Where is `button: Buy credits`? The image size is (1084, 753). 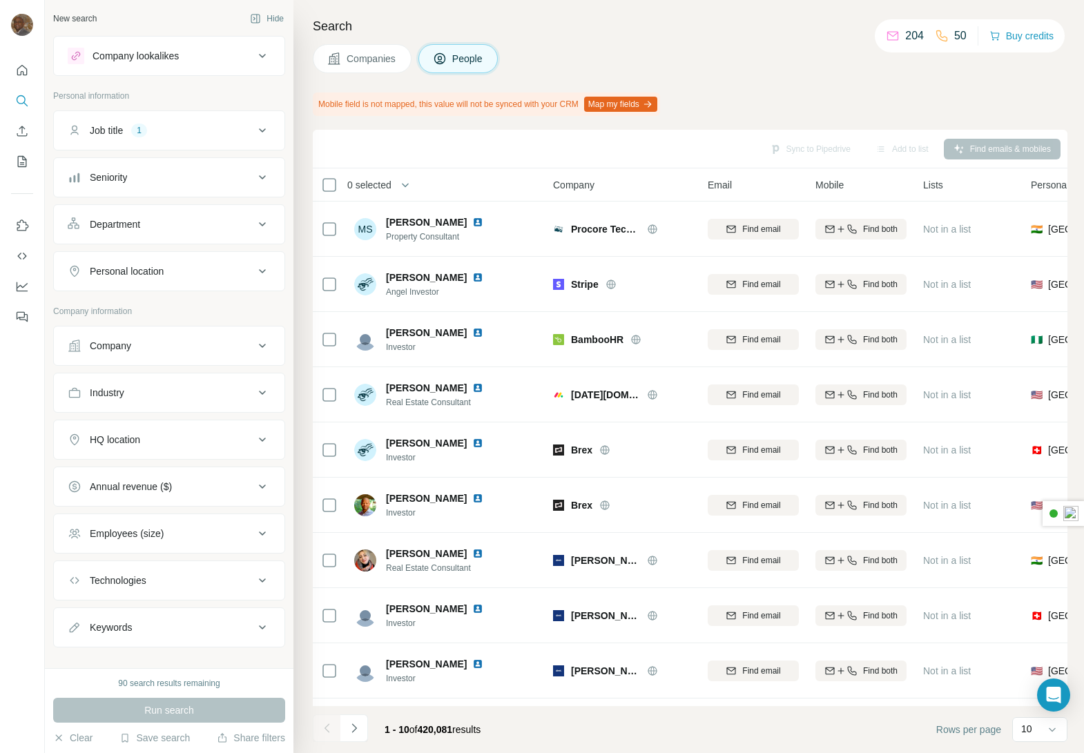 button: Buy credits is located at coordinates (1021, 36).